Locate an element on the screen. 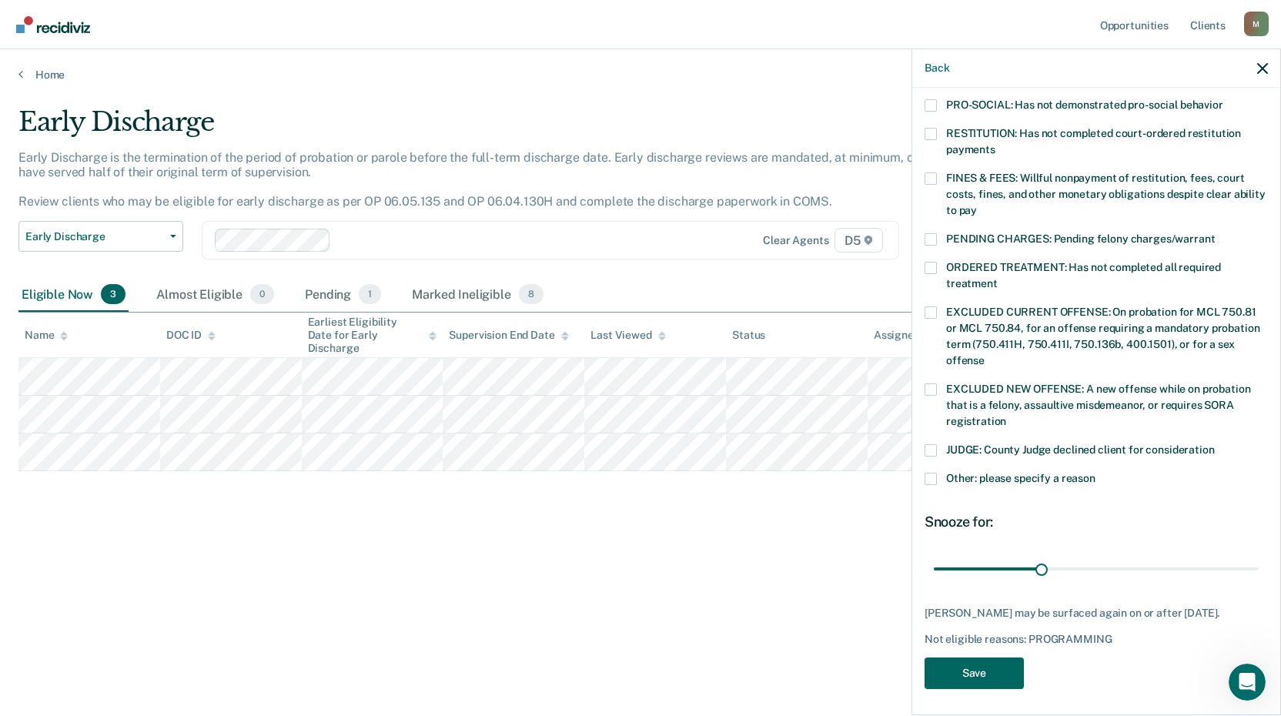 This screenshot has height=716, width=1281. div: Pending is located at coordinates (343, 295).